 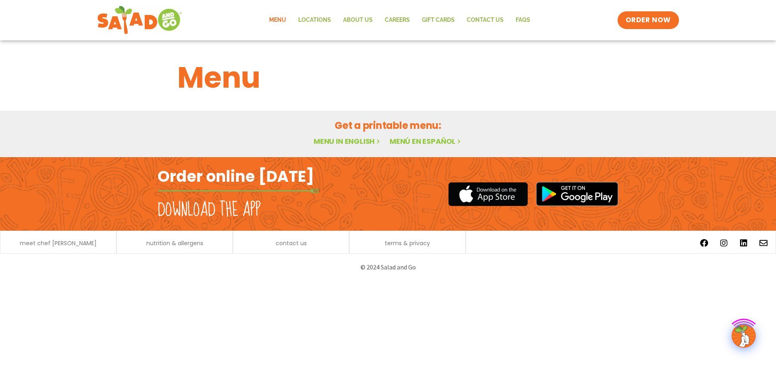 What do you see at coordinates (238, 191) in the screenshot?
I see `img: fork` at bounding box center [238, 191].